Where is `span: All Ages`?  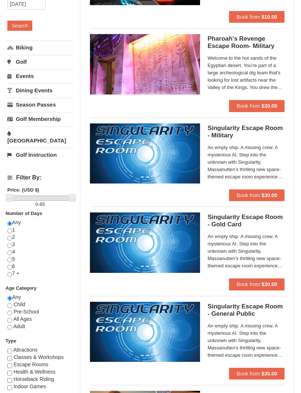 span: All Ages is located at coordinates (22, 320).